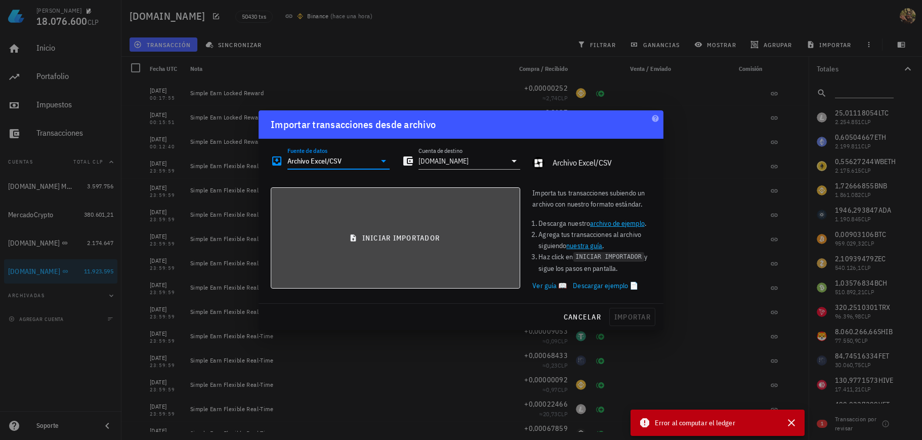 The width and height of the screenshot is (922, 440). What do you see at coordinates (584, 245) in the screenshot?
I see `a: nuestra guía` at bounding box center [584, 245].